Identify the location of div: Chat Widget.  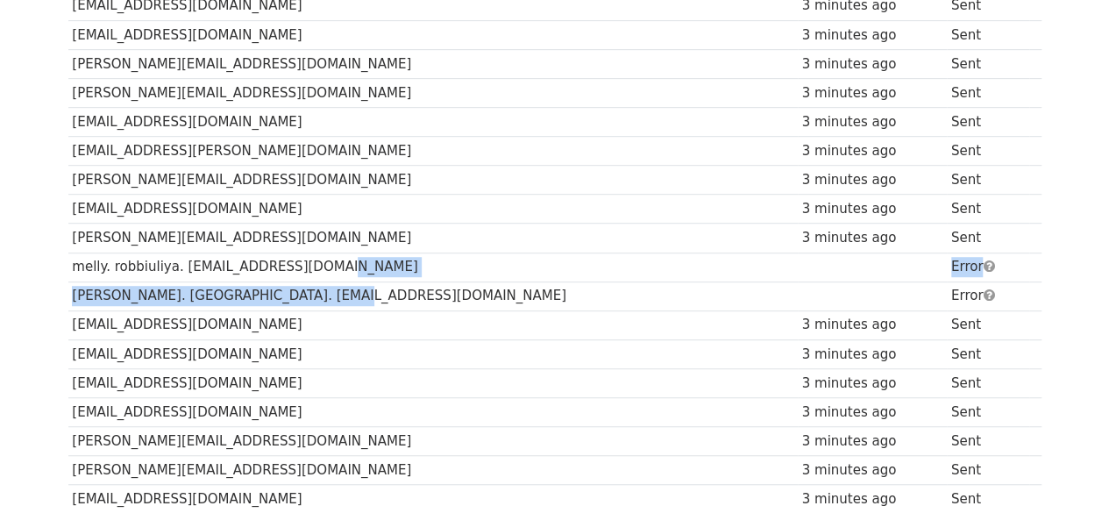
(1065, 471).